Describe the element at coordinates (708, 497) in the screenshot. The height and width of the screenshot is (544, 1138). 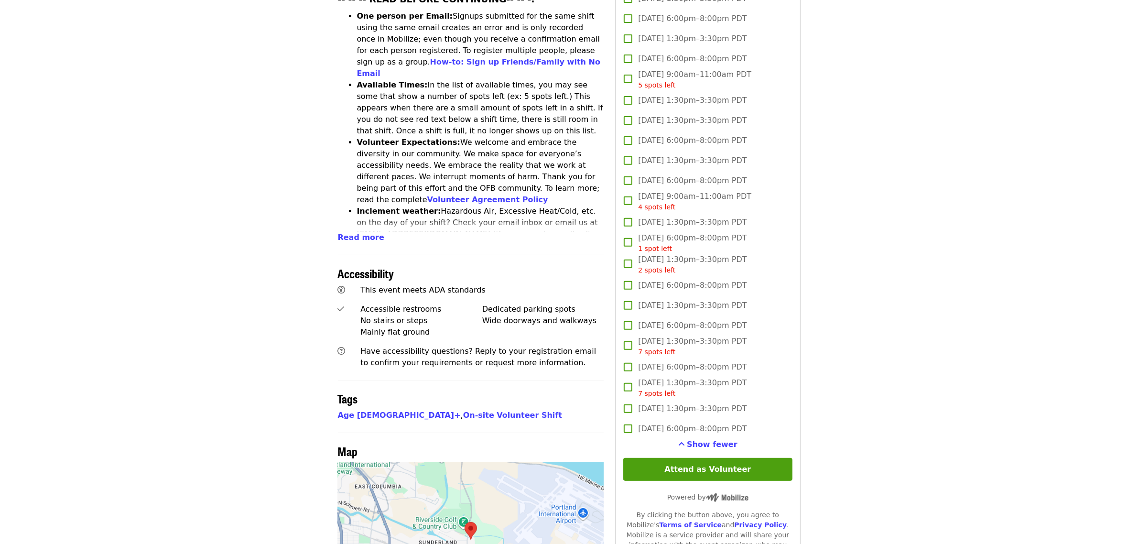
I see `span: Powered by` at that location.